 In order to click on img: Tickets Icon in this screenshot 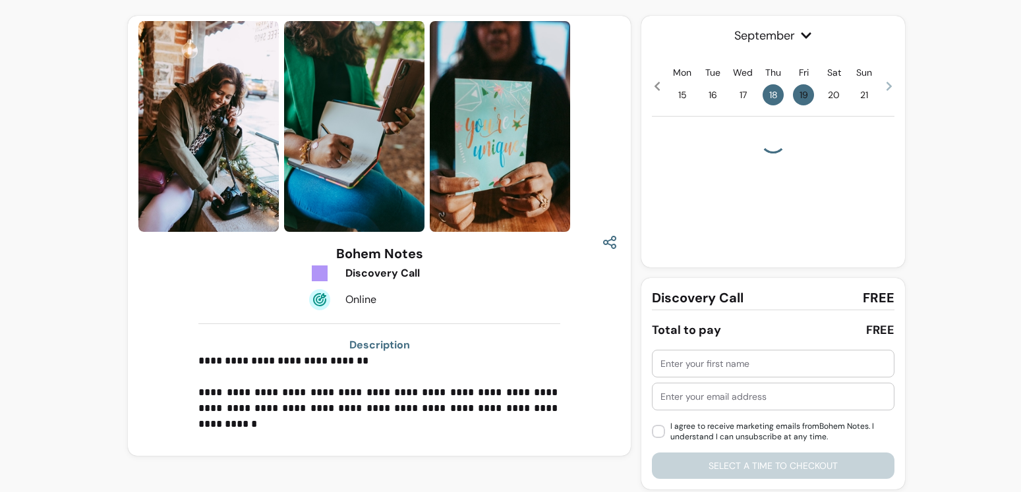, I will do `click(320, 274)`.